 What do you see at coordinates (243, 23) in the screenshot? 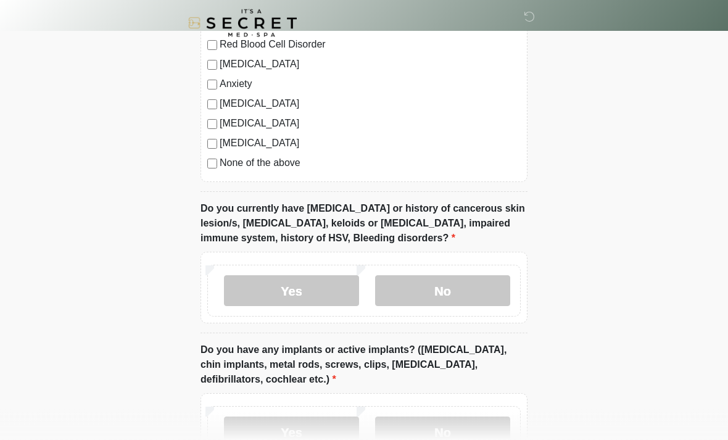
I see `img: It's A Secret Med Spa Logo` at bounding box center [243, 23].